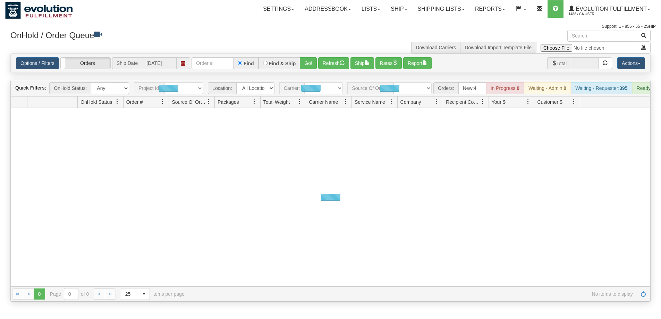  Describe the element at coordinates (446, 88) in the screenshot. I see `span: Orders:` at that location.